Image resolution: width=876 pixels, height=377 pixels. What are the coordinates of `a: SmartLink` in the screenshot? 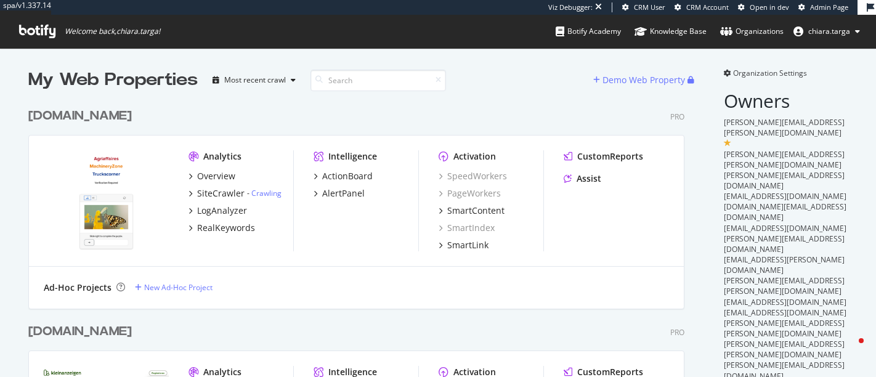 It's located at (463, 245).